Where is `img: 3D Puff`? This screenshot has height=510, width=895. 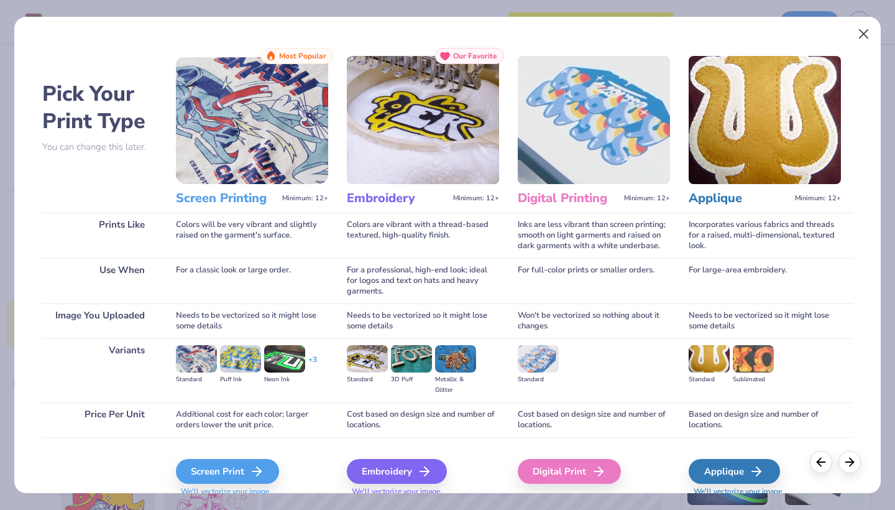 img: 3D Puff is located at coordinates (411, 359).